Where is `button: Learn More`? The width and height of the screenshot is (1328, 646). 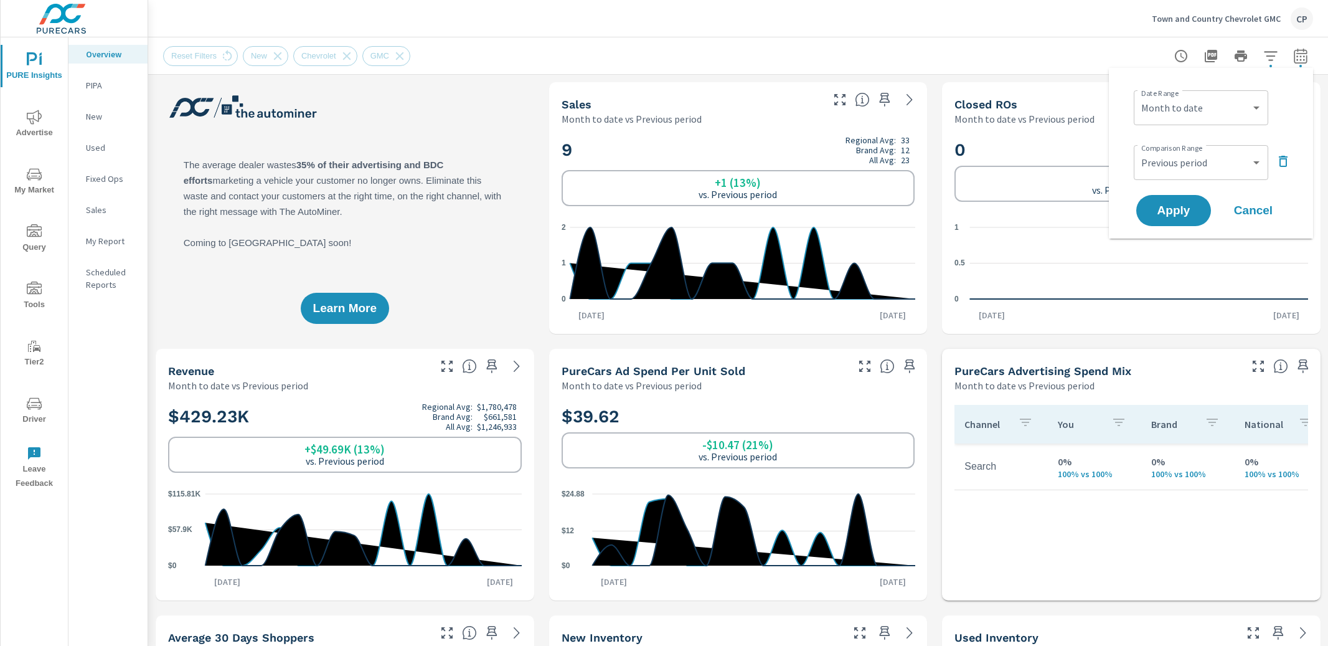
button: Learn More is located at coordinates (345, 308).